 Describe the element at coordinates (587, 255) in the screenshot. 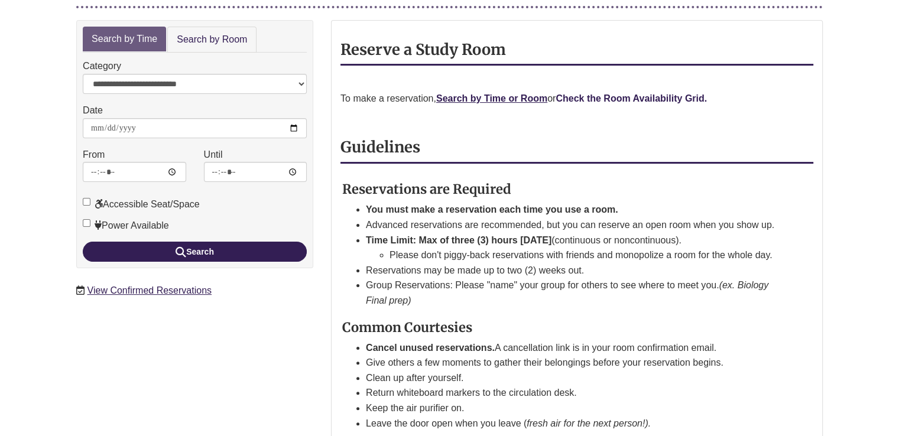

I see `li: Please don't piggy-back reservations with friends and monopolize a room for the whole day.` at that location.